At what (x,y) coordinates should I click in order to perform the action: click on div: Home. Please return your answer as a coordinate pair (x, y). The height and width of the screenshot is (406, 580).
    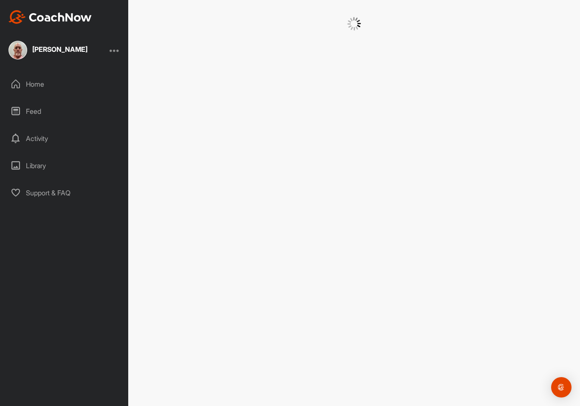
    Looking at the image, I should click on (65, 84).